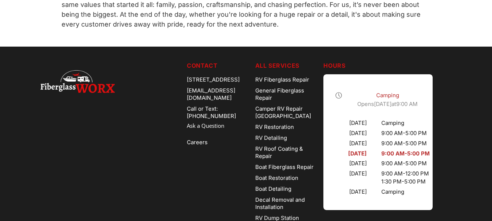 This screenshot has height=221, width=492. Describe the element at coordinates (287, 204) in the screenshot. I see `a: Decal Removal and Installation` at that location.